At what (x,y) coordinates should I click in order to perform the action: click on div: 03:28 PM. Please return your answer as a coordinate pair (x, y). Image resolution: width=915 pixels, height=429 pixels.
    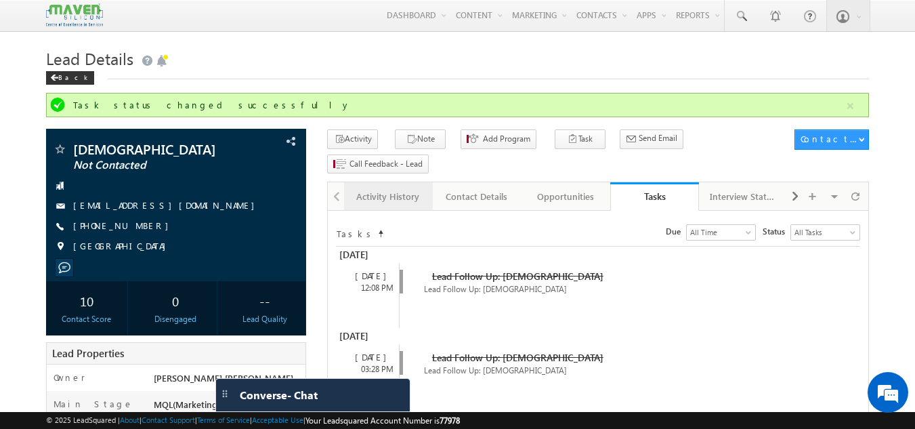
    Looking at the image, I should click on (370, 369).